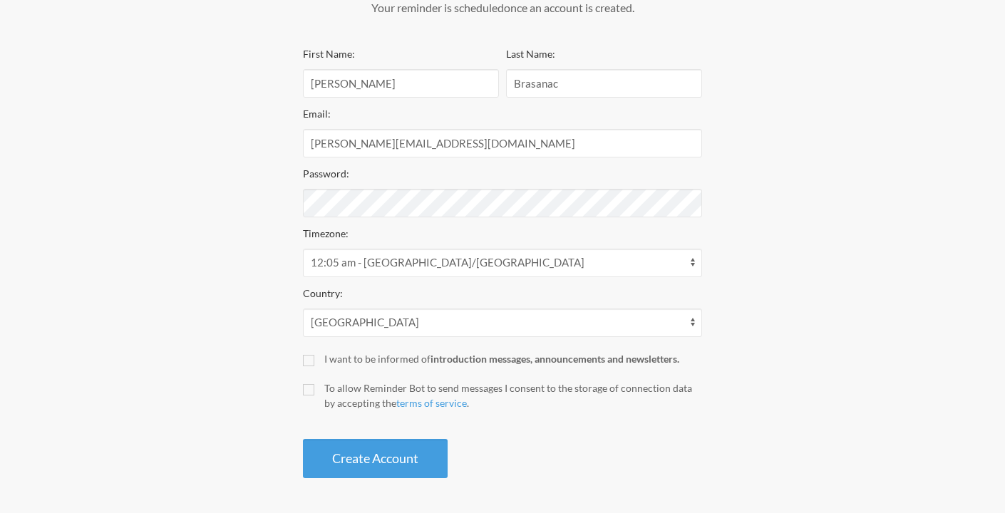  I want to click on div: To allow Reminder Bot to send messages I consent to the storage of connection data by accepting t..., so click(513, 395).